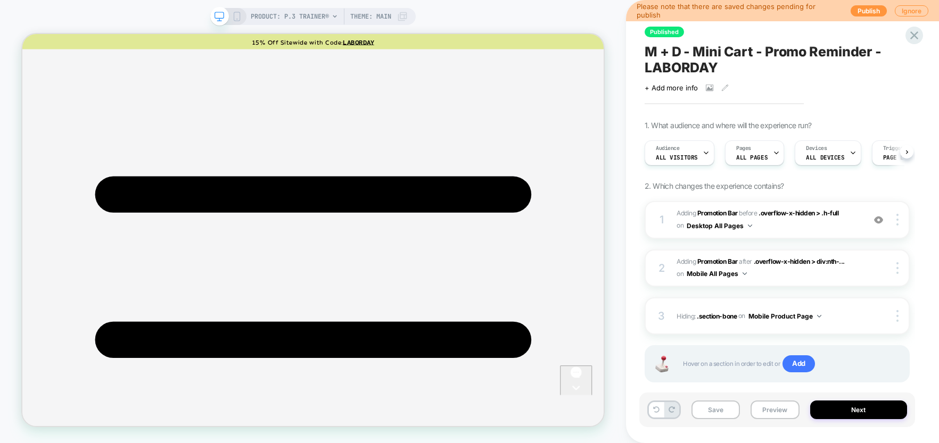 The width and height of the screenshot is (939, 443). I want to click on span: Audience, so click(667, 149).